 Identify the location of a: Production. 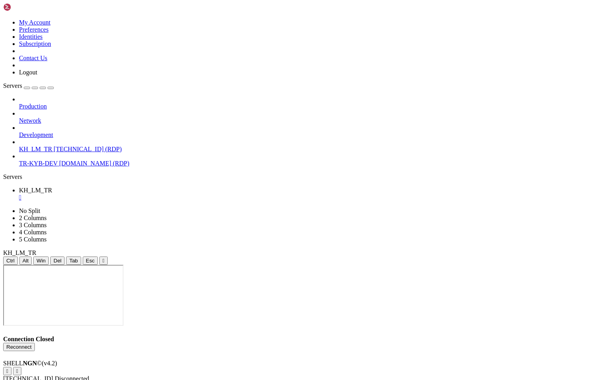
(312, 106).